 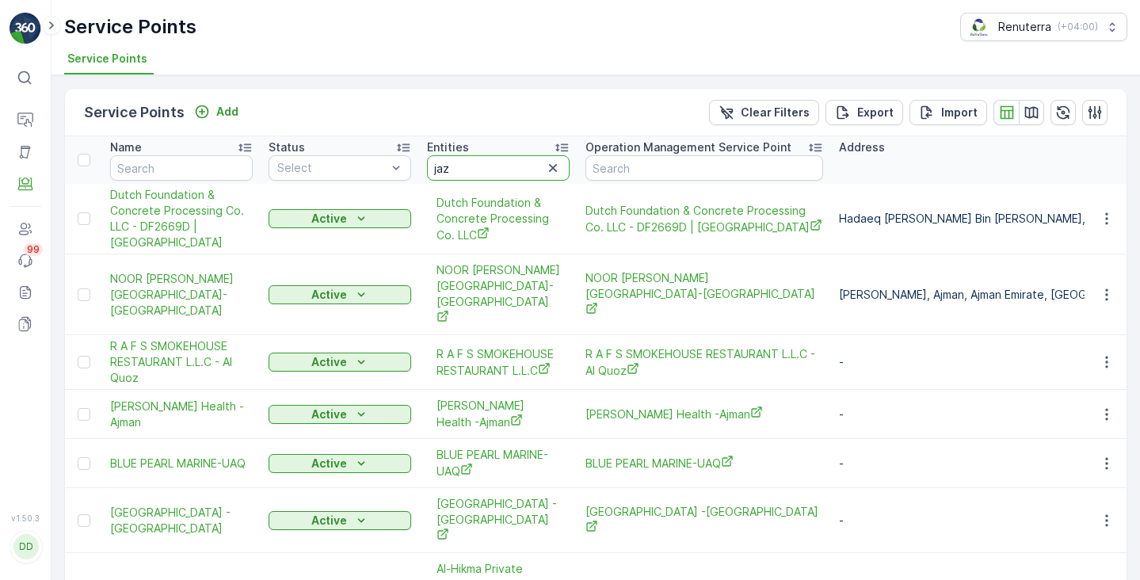 What do you see at coordinates (875, 113) in the screenshot?
I see `p: Export` at bounding box center [875, 113].